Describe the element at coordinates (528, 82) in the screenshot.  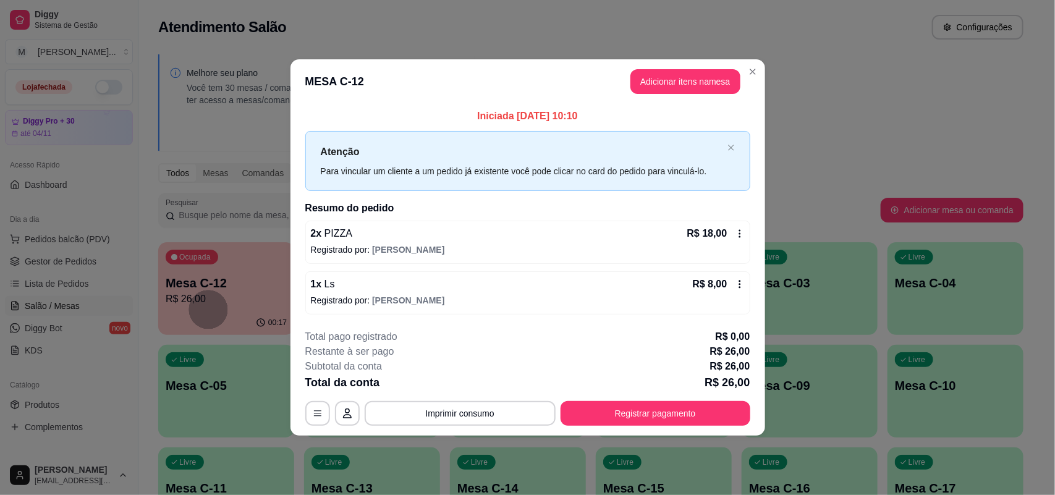
I see `header: MESA C-12` at that location.